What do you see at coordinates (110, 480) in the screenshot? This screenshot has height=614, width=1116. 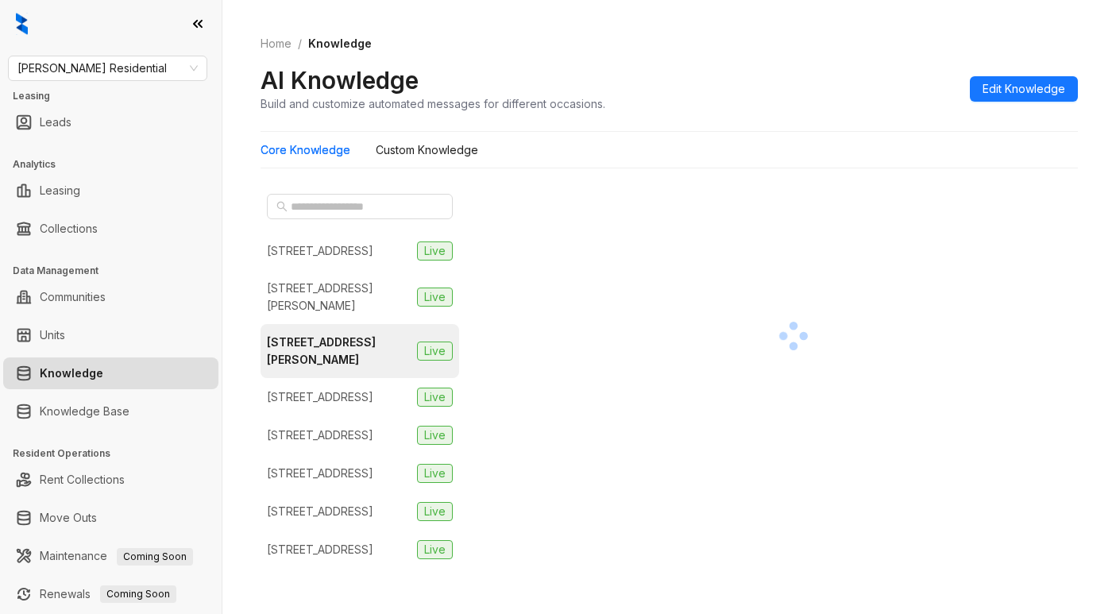 I see `li: Rent Collections` at bounding box center [110, 480].